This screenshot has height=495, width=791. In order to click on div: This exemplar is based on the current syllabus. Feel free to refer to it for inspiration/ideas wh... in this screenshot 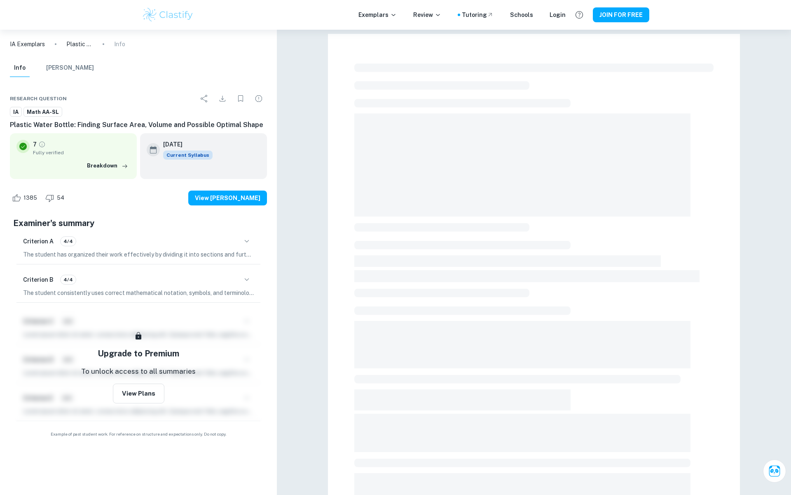, I will do `click(188, 155)`.